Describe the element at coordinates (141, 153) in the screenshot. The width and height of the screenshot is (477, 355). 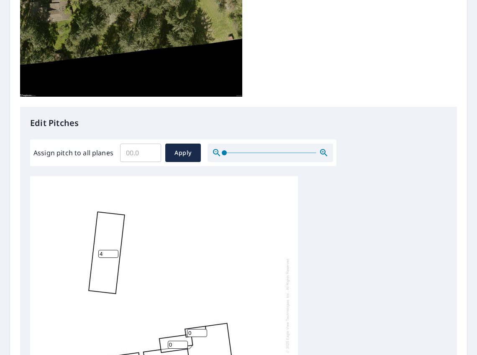
I see `input: 00.0` at that location.